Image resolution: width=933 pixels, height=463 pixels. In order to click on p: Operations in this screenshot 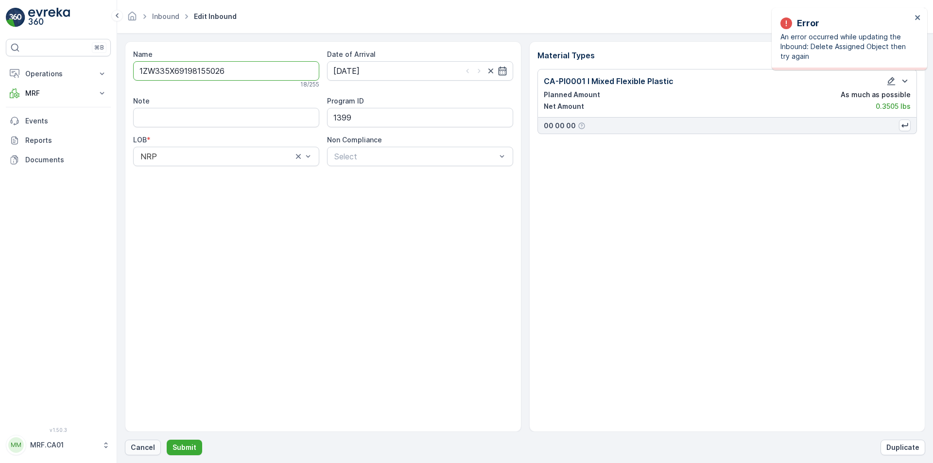, I will do `click(58, 74)`.